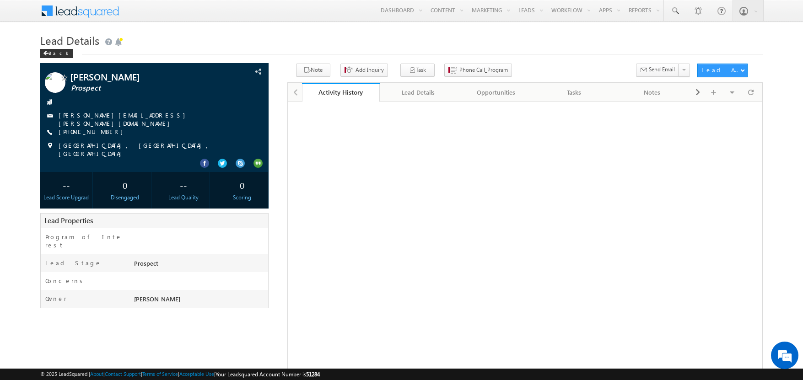  What do you see at coordinates (84, 241) in the screenshot?
I see `label: Program of Interest` at bounding box center [84, 241].